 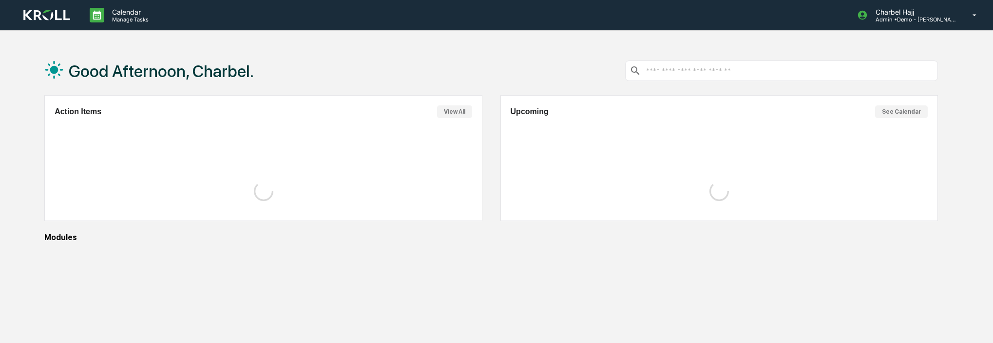 I want to click on button: See Calendar, so click(x=901, y=112).